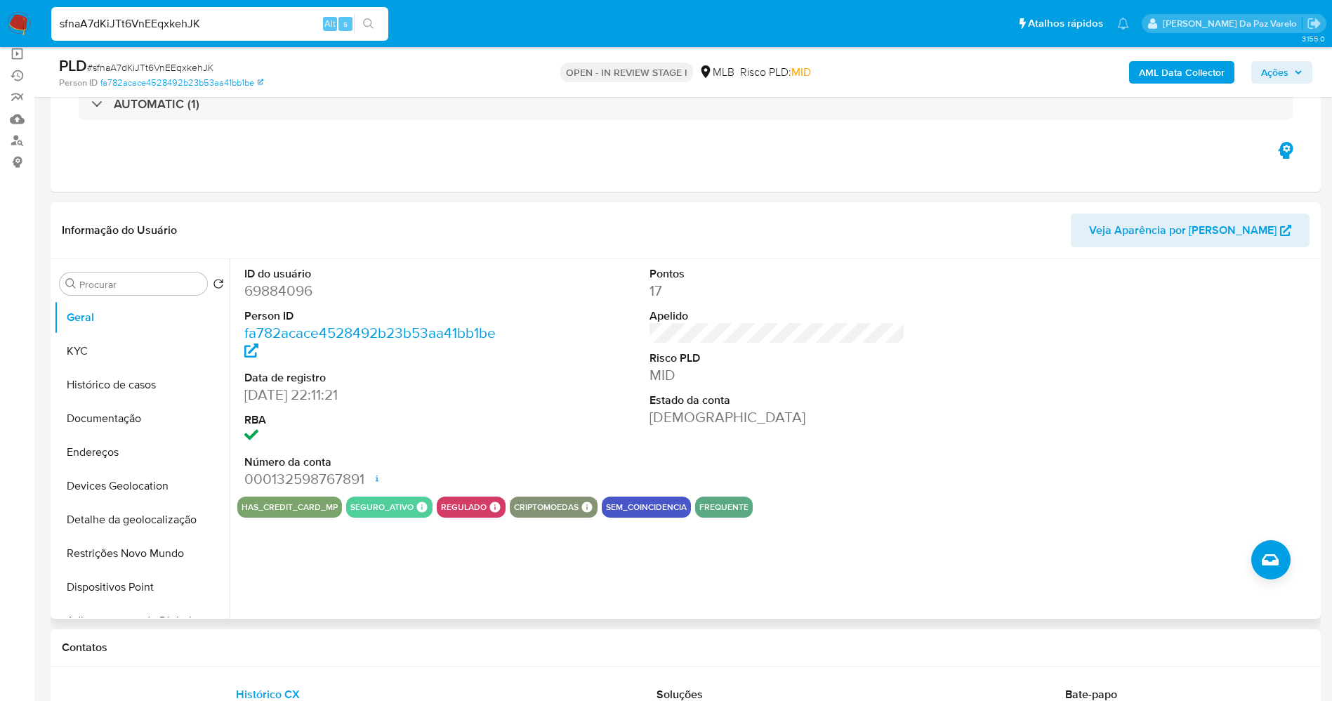 This screenshot has height=701, width=1332. I want to click on button: Geral, so click(142, 317).